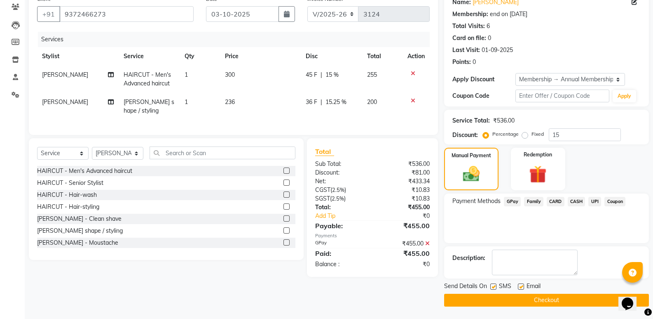  What do you see at coordinates (230, 102) in the screenshot?
I see `span: 236` at bounding box center [230, 102].